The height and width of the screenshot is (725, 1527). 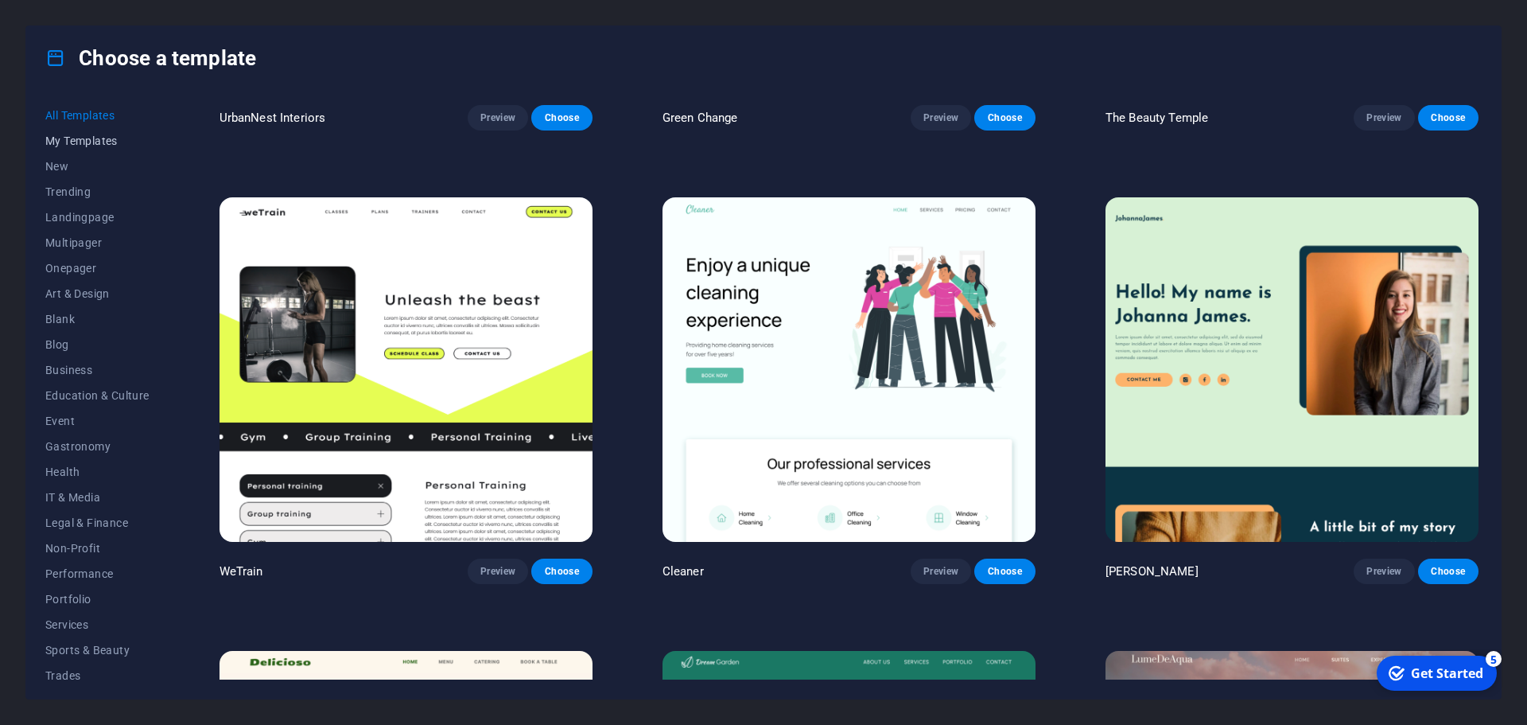 What do you see at coordinates (97, 497) in the screenshot?
I see `span: IT & Media` at bounding box center [97, 497].